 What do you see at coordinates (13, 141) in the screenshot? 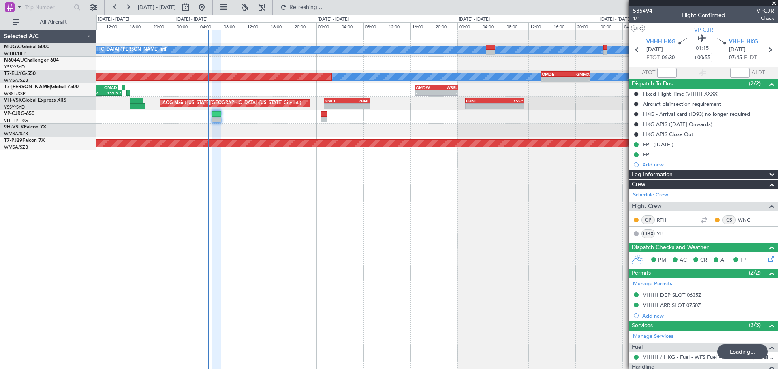
I see `span: T7-PJ29` at bounding box center [13, 141].